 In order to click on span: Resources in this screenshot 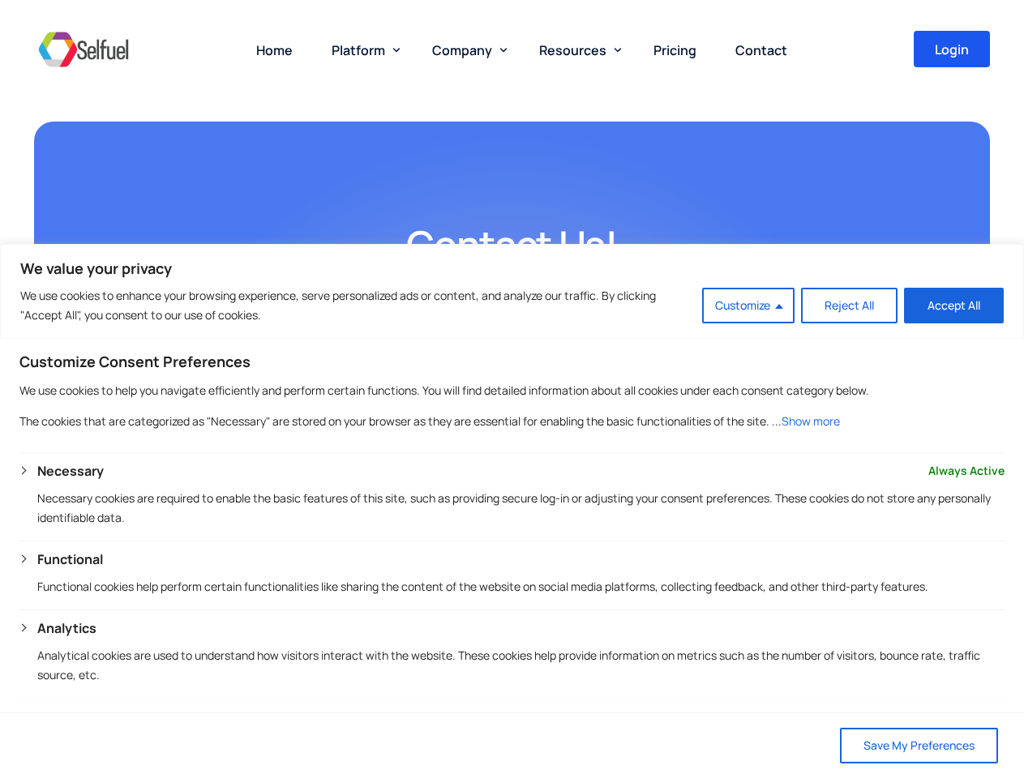, I will do `click(572, 50)`.